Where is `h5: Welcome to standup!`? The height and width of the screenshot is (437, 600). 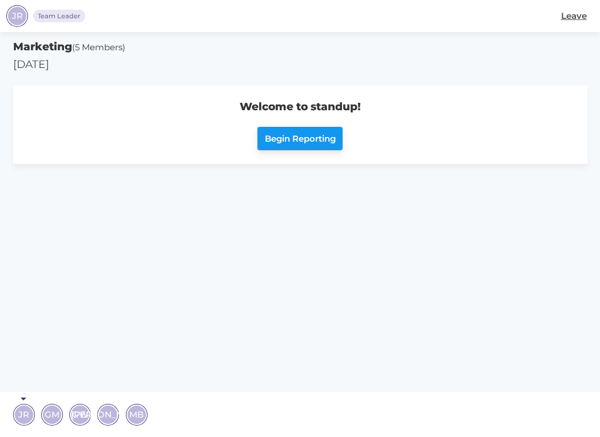 h5: Welcome to standup! is located at coordinates (300, 107).